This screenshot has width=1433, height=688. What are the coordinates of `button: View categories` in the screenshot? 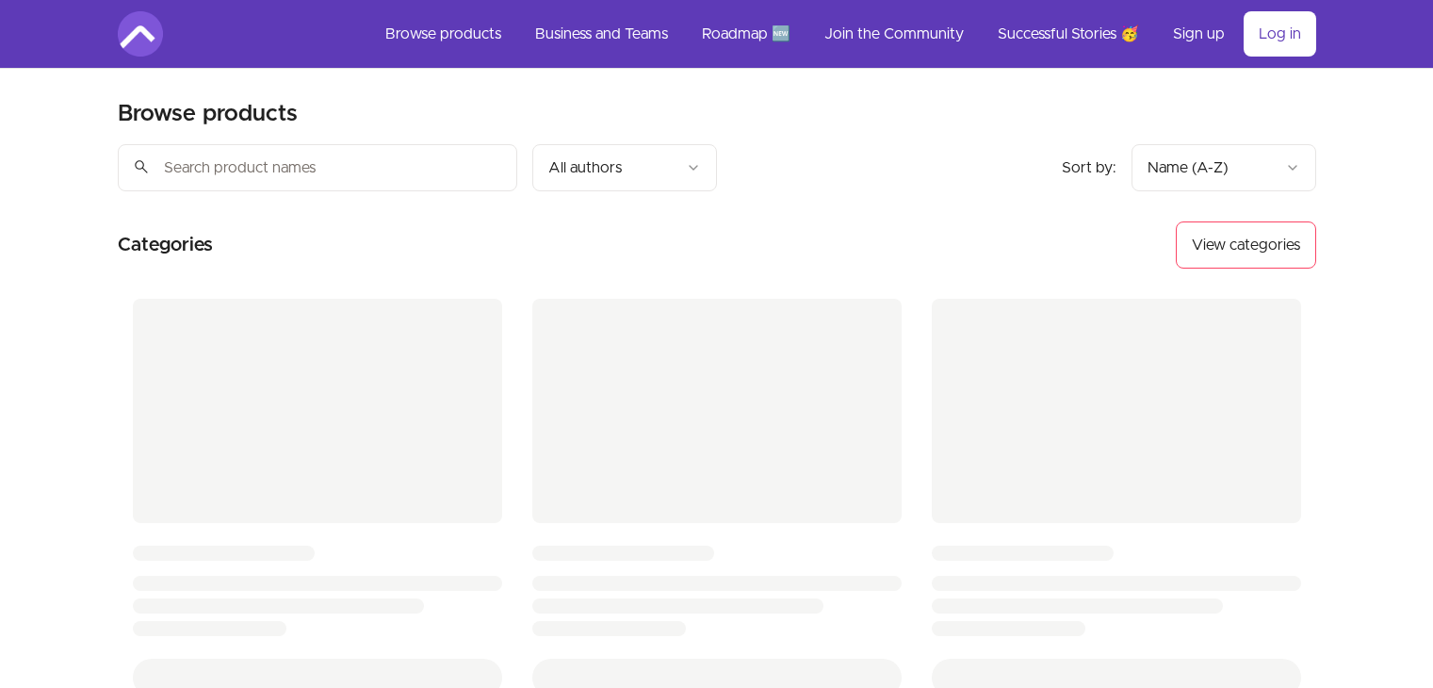 It's located at (1246, 245).